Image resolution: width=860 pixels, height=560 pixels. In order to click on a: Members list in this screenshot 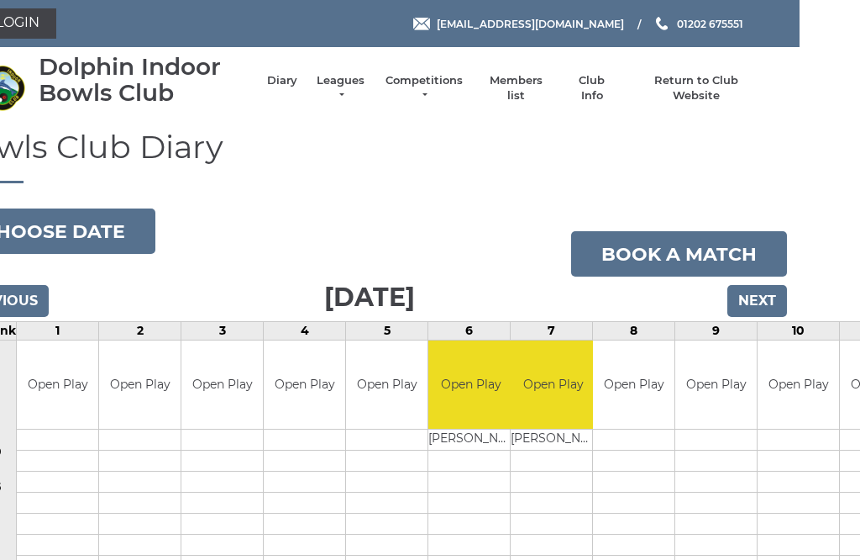, I will do `click(515, 88)`.